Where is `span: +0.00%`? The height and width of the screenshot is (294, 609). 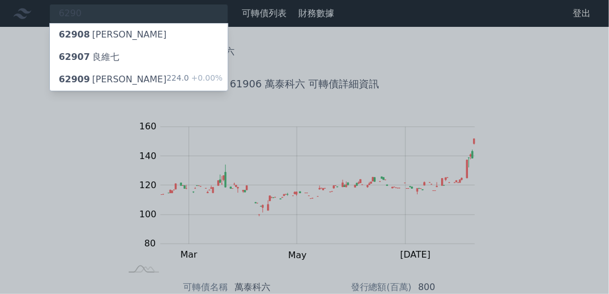
span: +0.00% is located at coordinates (206, 78).